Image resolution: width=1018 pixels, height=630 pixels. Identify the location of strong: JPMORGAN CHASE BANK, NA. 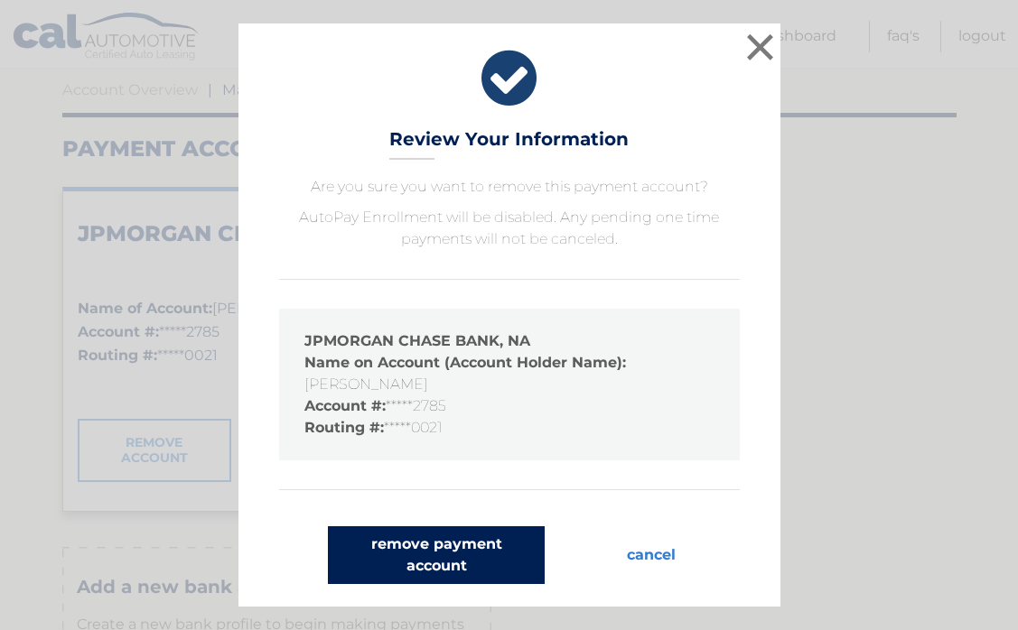
(417, 340).